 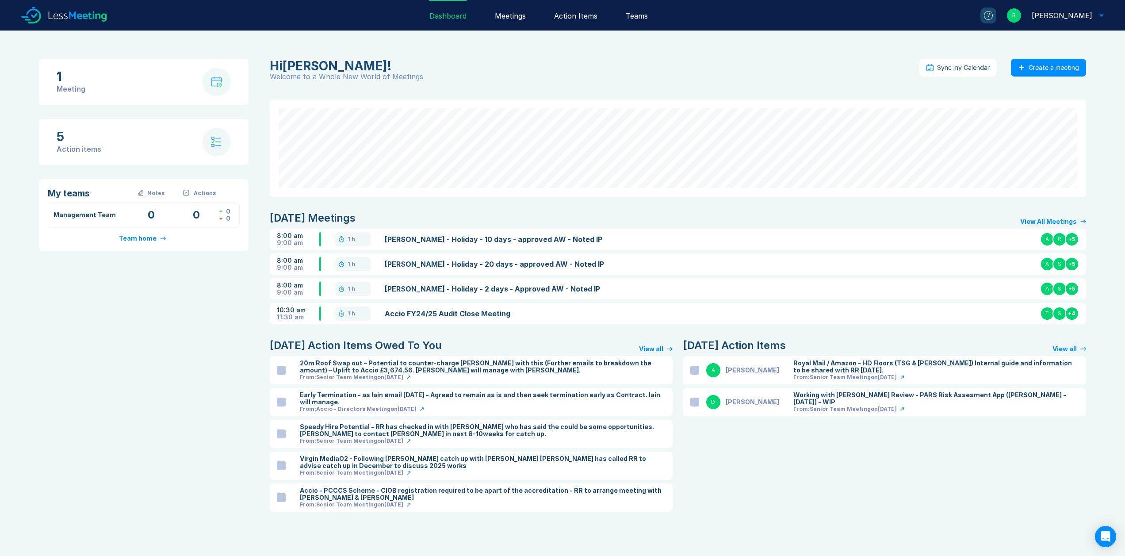 I want to click on div: 1, so click(x=71, y=76).